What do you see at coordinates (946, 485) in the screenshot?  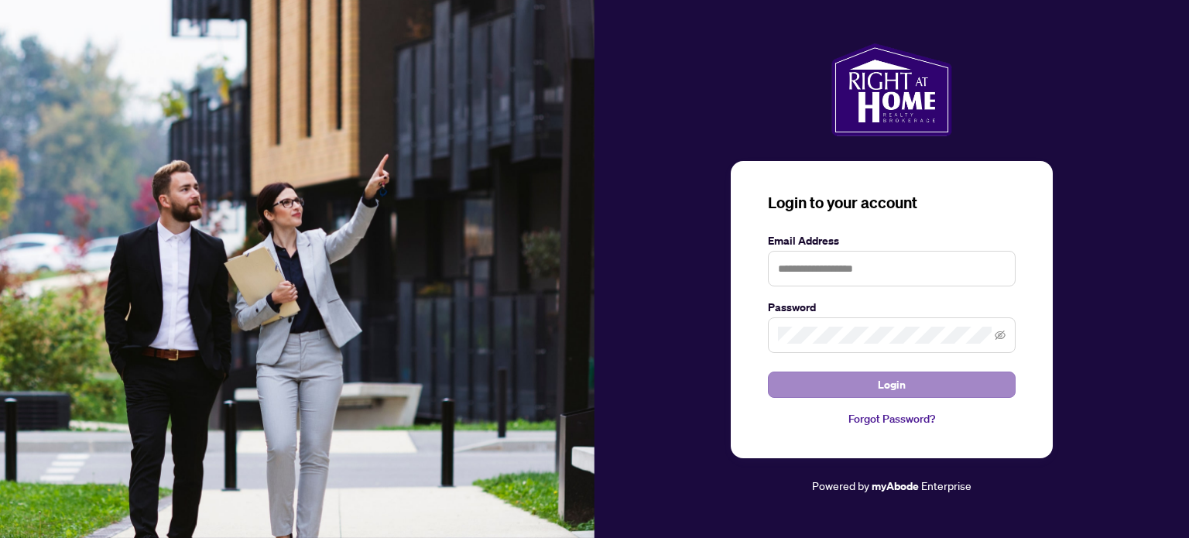 I see `span: Enterprise` at bounding box center [946, 485].